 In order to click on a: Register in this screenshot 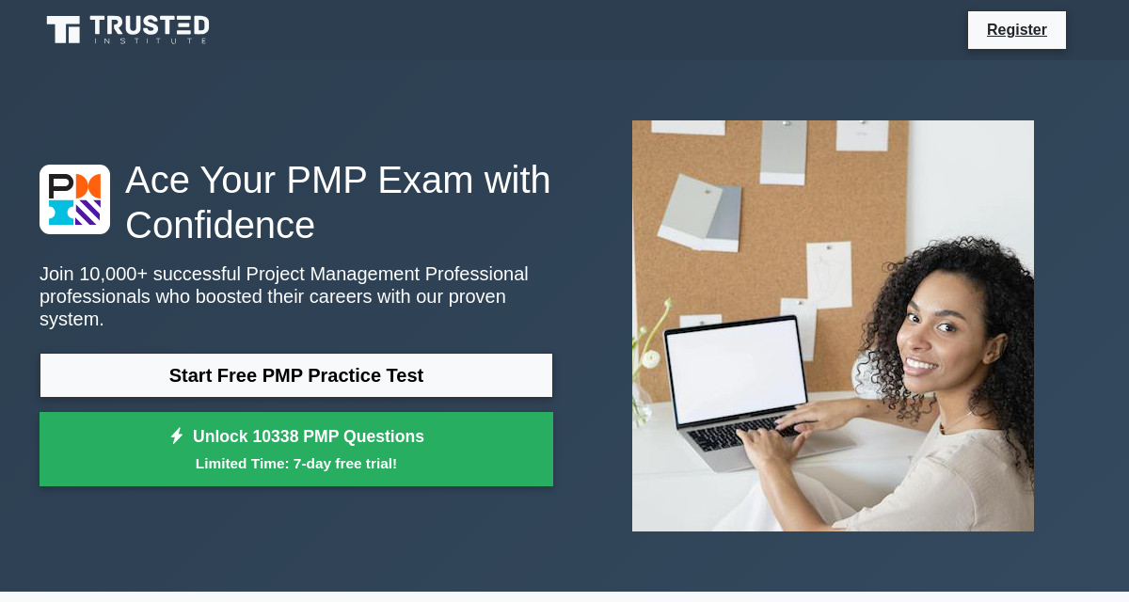, I will do `click(1017, 29)`.